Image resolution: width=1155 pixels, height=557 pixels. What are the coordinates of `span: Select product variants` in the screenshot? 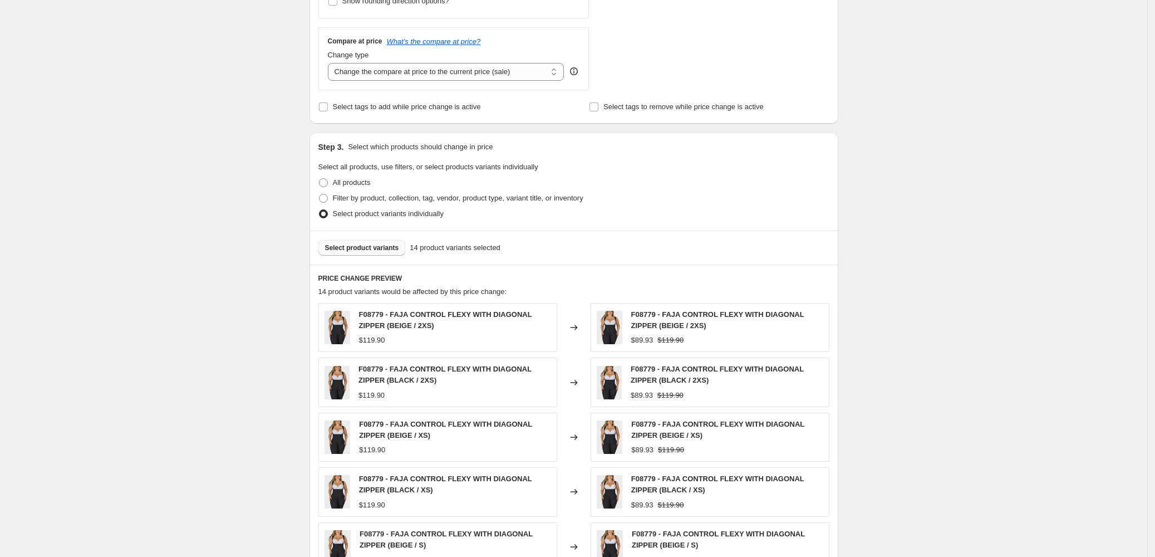 It's located at (362, 248).